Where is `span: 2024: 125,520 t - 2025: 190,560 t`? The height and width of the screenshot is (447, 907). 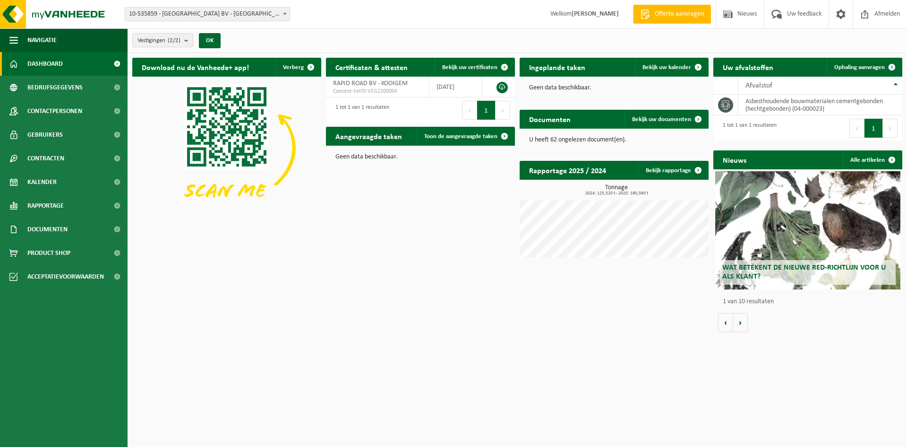
span: 2024: 125,520 t - 2025: 190,560 t is located at coordinates (617, 193).